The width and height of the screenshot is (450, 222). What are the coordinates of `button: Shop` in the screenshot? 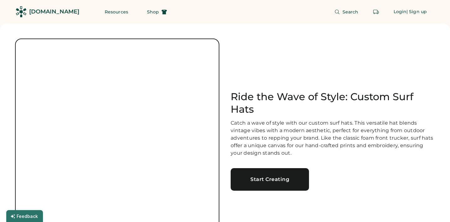 It's located at (157, 12).